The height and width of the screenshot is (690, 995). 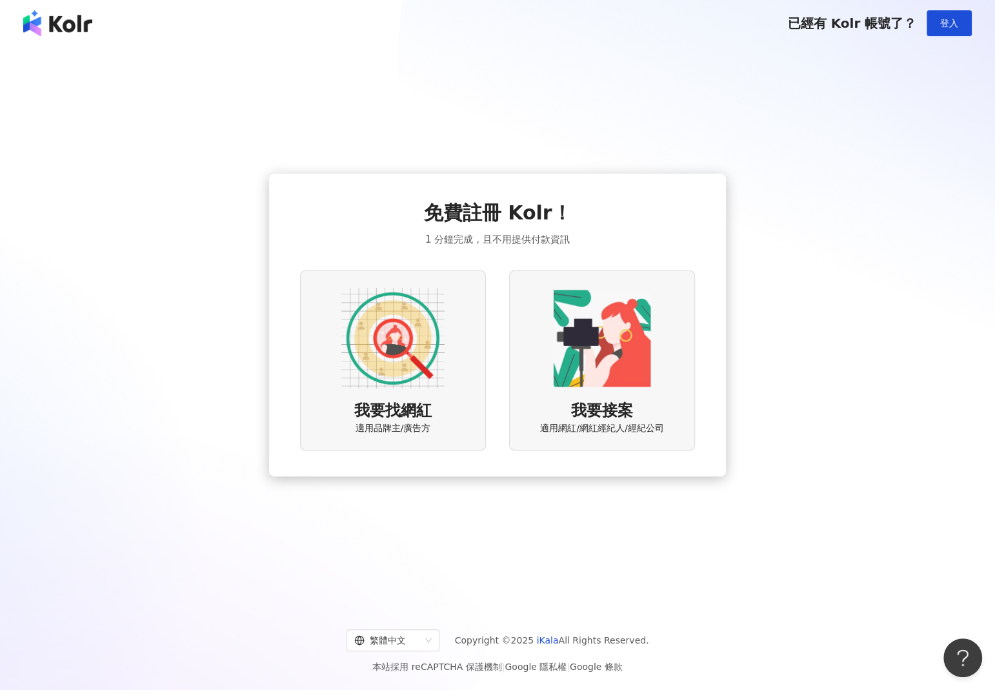 I want to click on a: Google 條款, so click(x=596, y=667).